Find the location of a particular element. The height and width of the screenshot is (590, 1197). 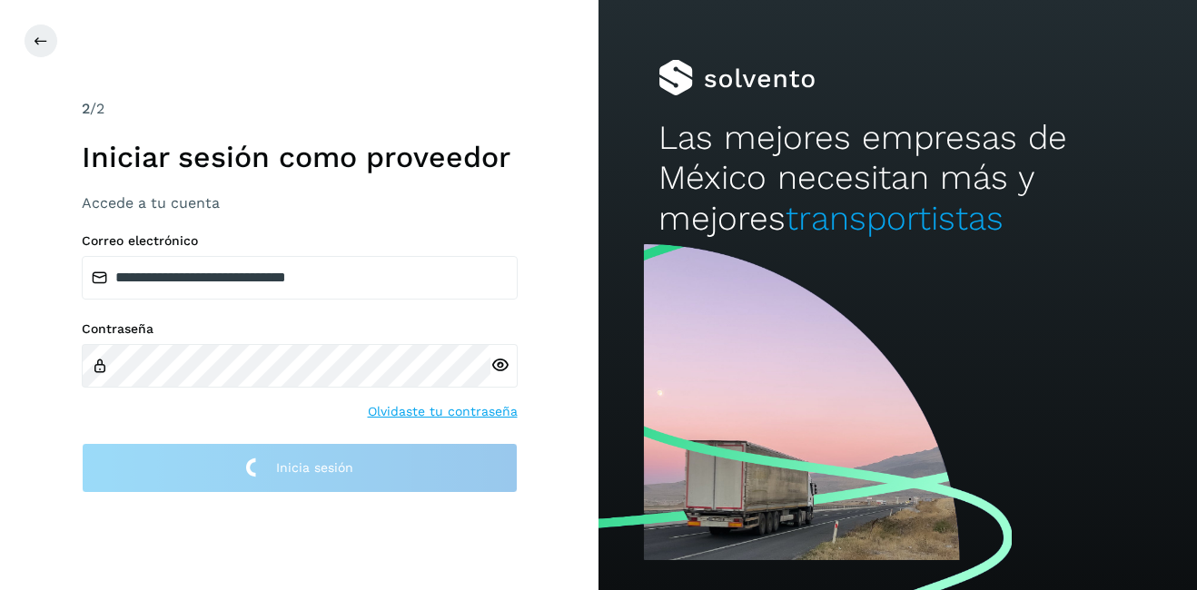

span: Inicia sesión is located at coordinates (314, 468).